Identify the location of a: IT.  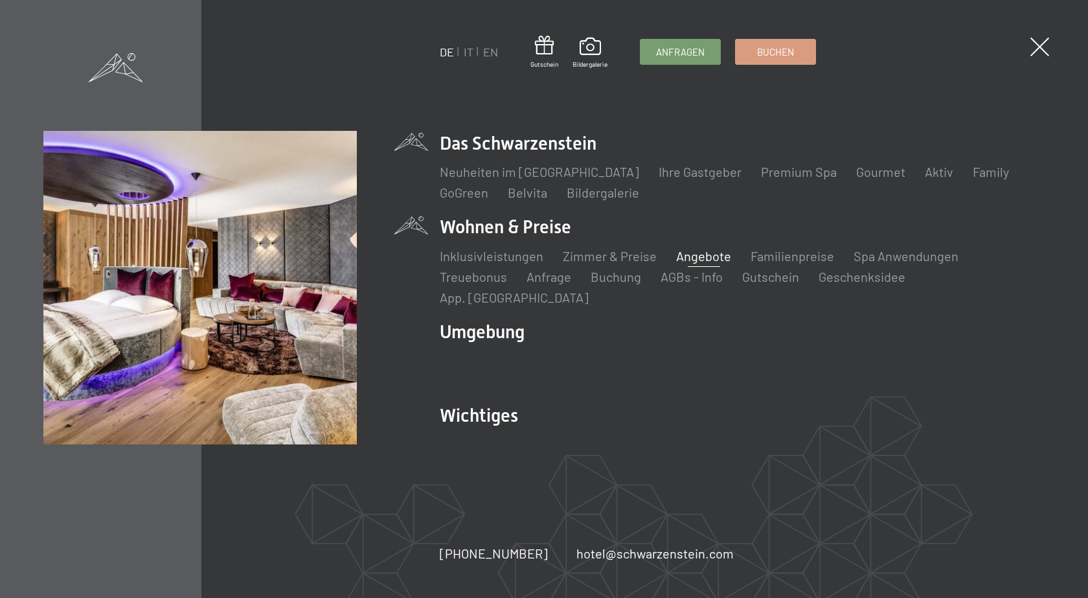
(468, 52).